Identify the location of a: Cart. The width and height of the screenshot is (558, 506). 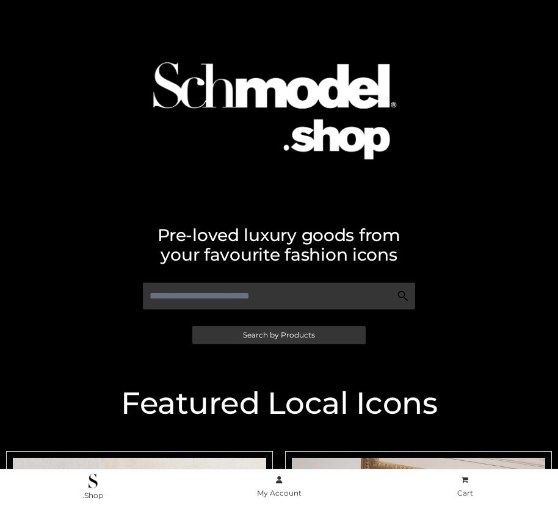
(464, 486).